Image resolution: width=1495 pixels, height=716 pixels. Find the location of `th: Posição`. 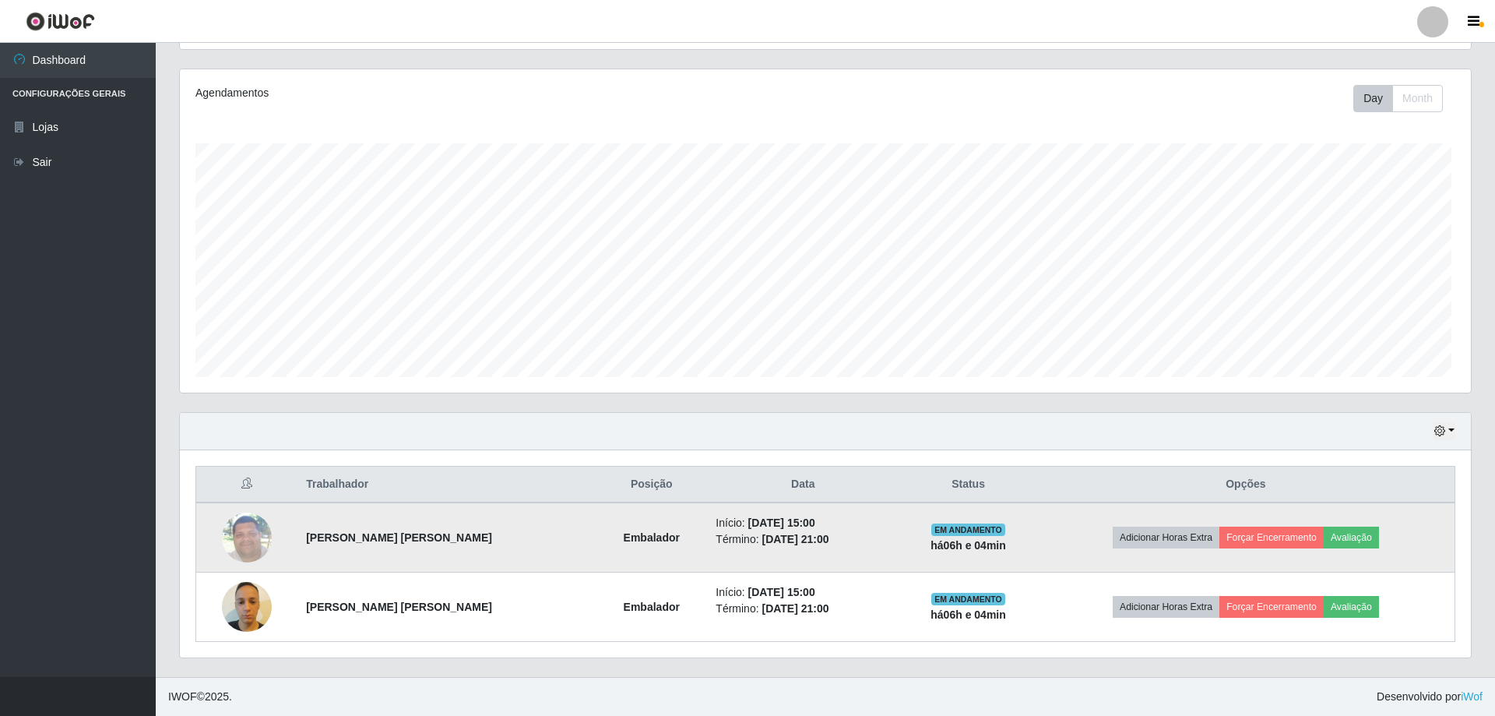

th: Posição is located at coordinates (651, 484).